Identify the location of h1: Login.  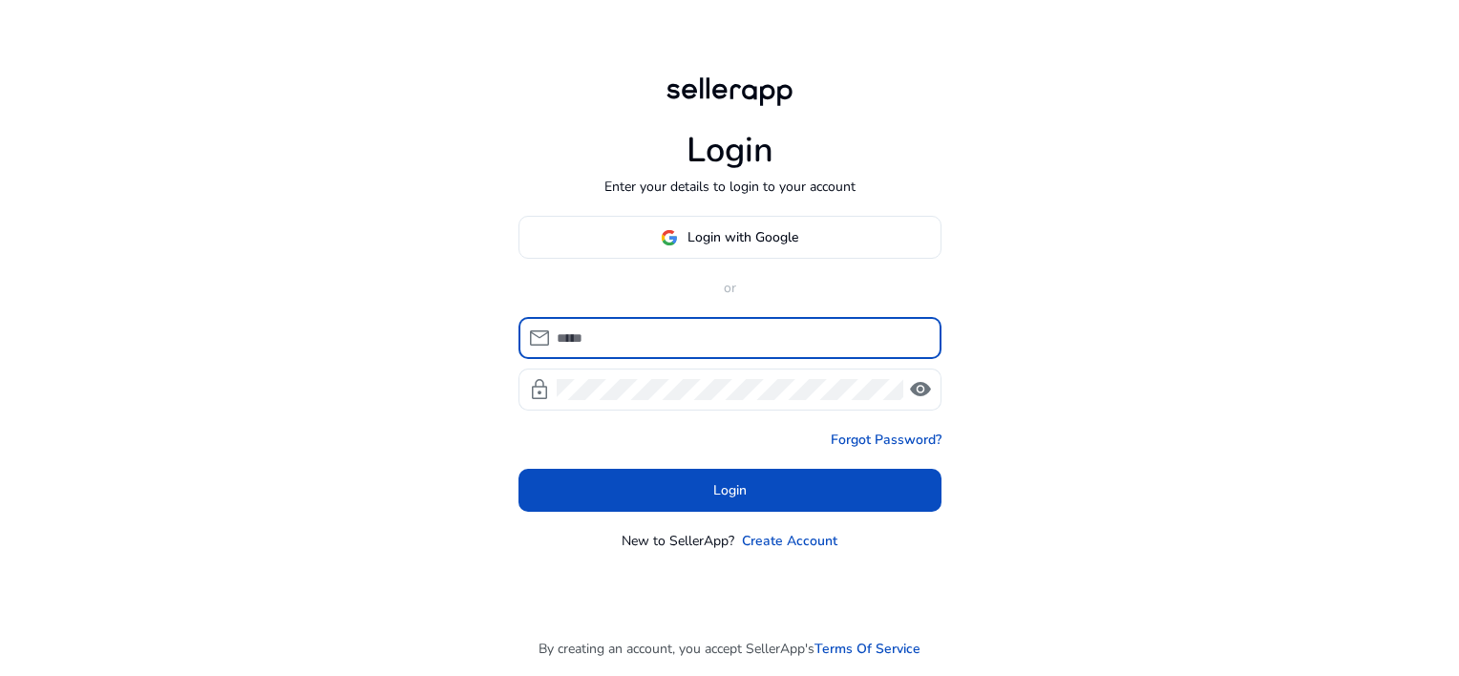
(729, 150).